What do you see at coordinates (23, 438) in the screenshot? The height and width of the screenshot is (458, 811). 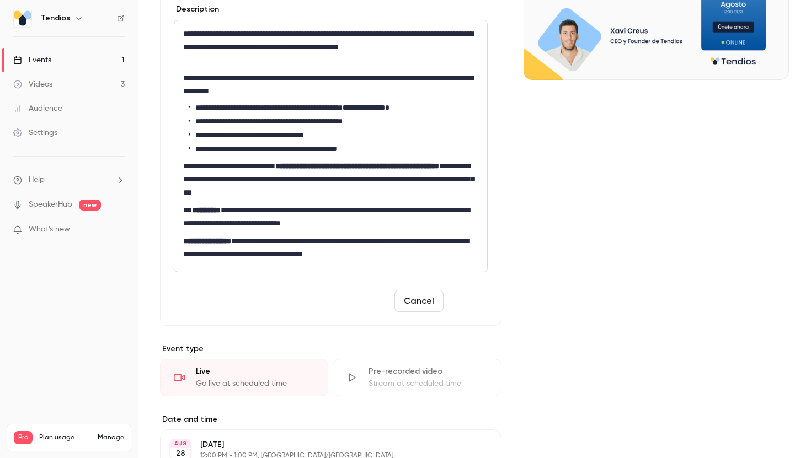 I see `span: Pro` at bounding box center [23, 438].